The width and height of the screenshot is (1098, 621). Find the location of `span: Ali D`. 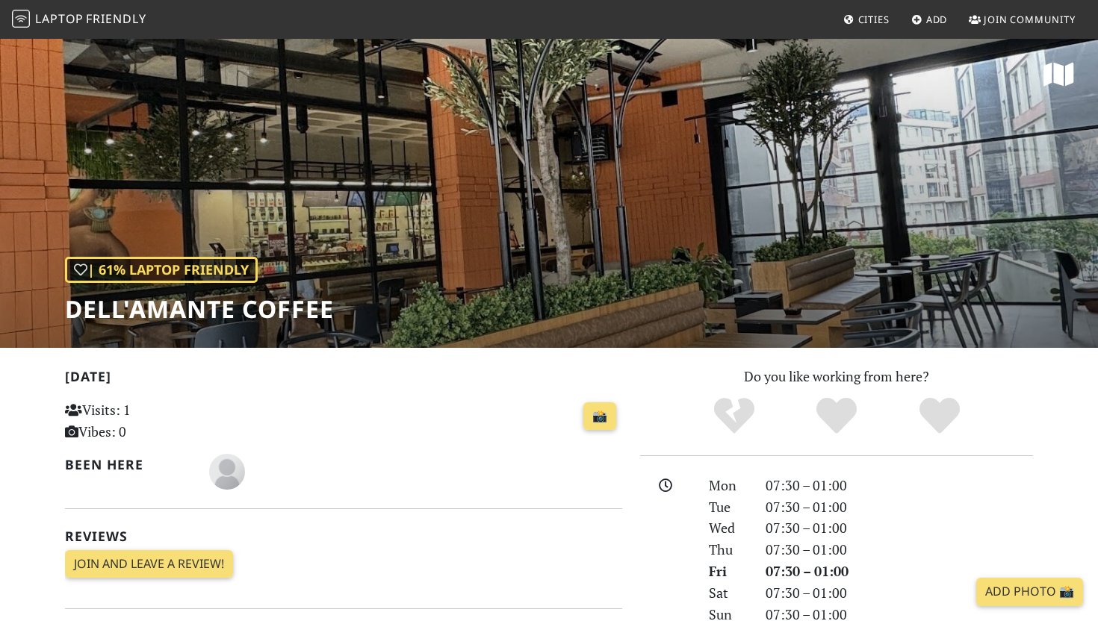

span: Ali D is located at coordinates (227, 470).